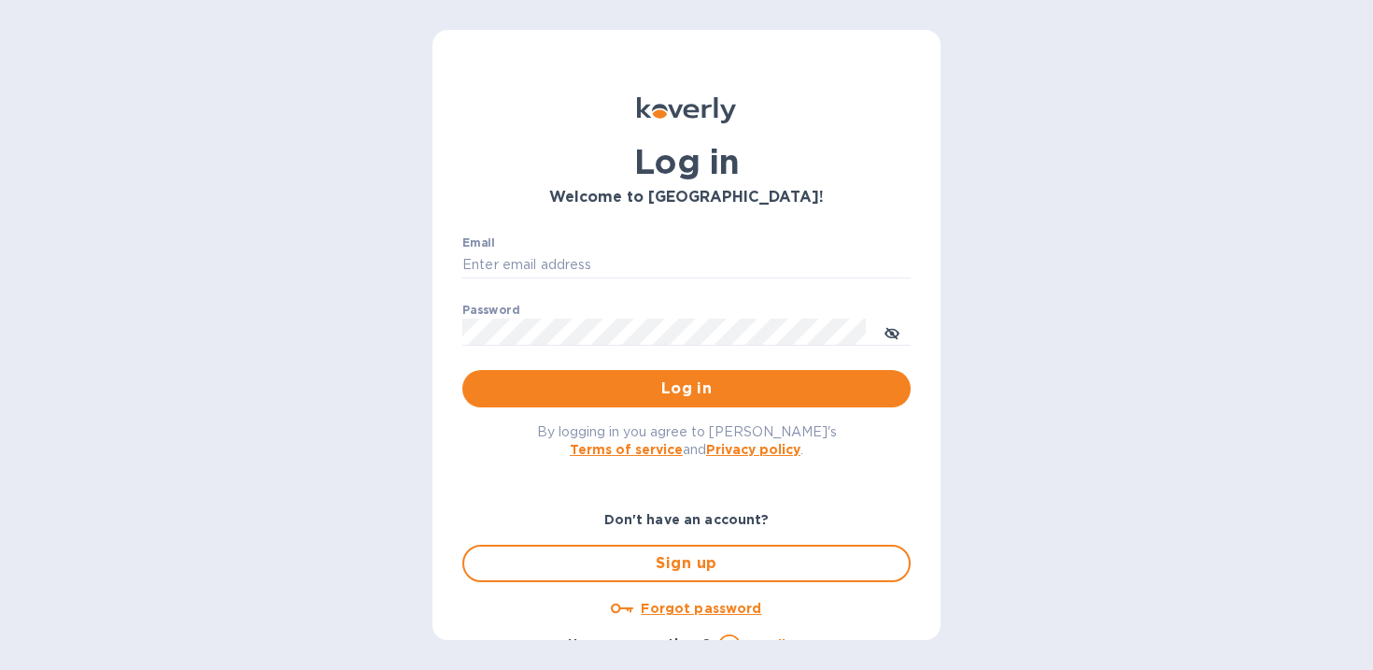 The width and height of the screenshot is (1373, 670). What do you see at coordinates (776, 644) in the screenshot?
I see `b: Email us` at bounding box center [776, 644].